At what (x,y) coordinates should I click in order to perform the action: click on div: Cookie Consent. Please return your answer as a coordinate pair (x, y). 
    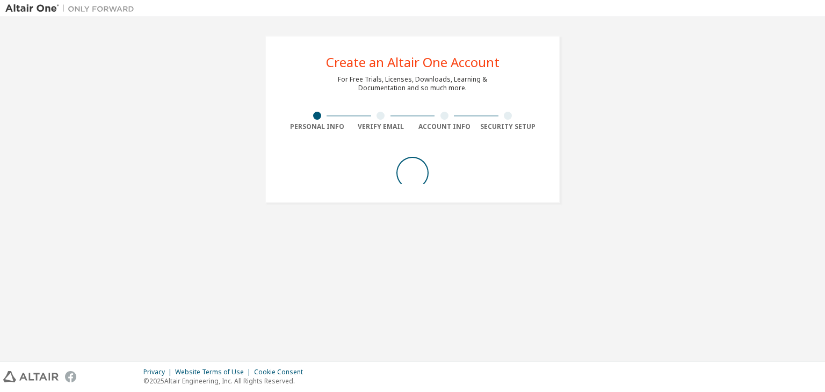
    Looking at the image, I should click on (282, 372).